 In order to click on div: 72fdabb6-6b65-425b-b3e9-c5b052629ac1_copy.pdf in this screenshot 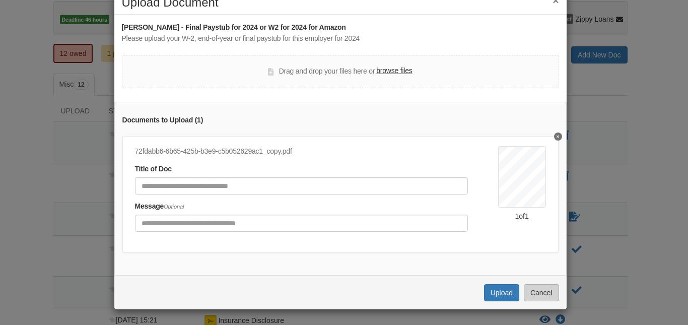, I will do `click(301, 152)`.